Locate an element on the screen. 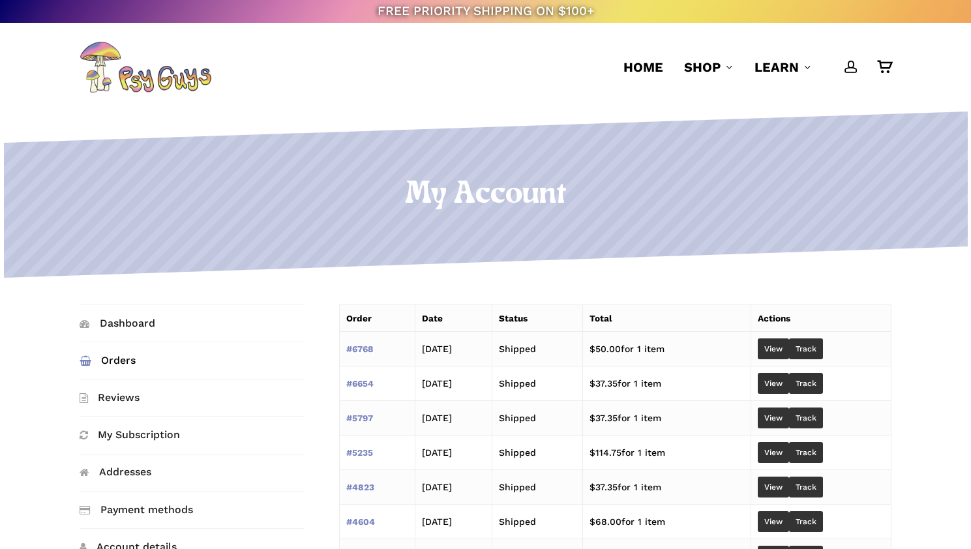 The height and width of the screenshot is (549, 971). a: View order 6654 is located at coordinates (774, 384).